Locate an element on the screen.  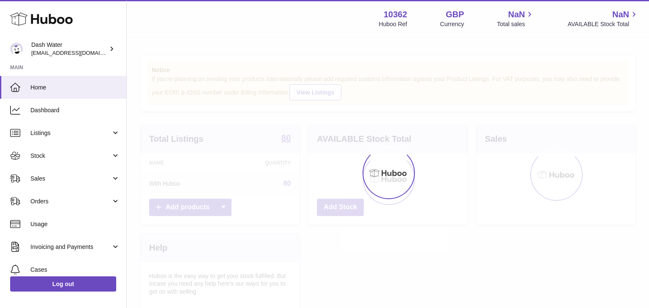
a: NaN Total sales is located at coordinates (515, 19).